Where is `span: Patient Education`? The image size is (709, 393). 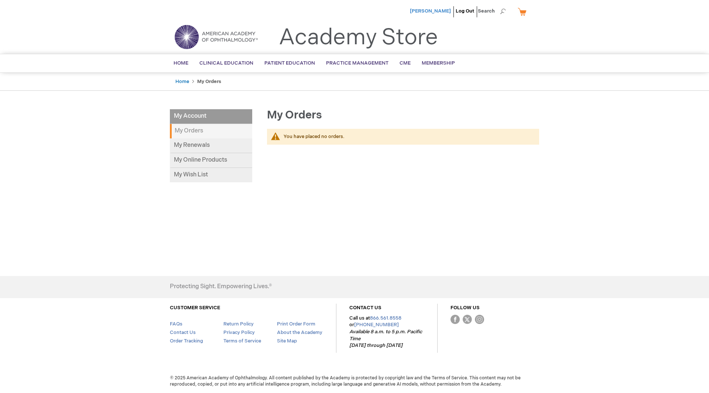
span: Patient Education is located at coordinates (290, 63).